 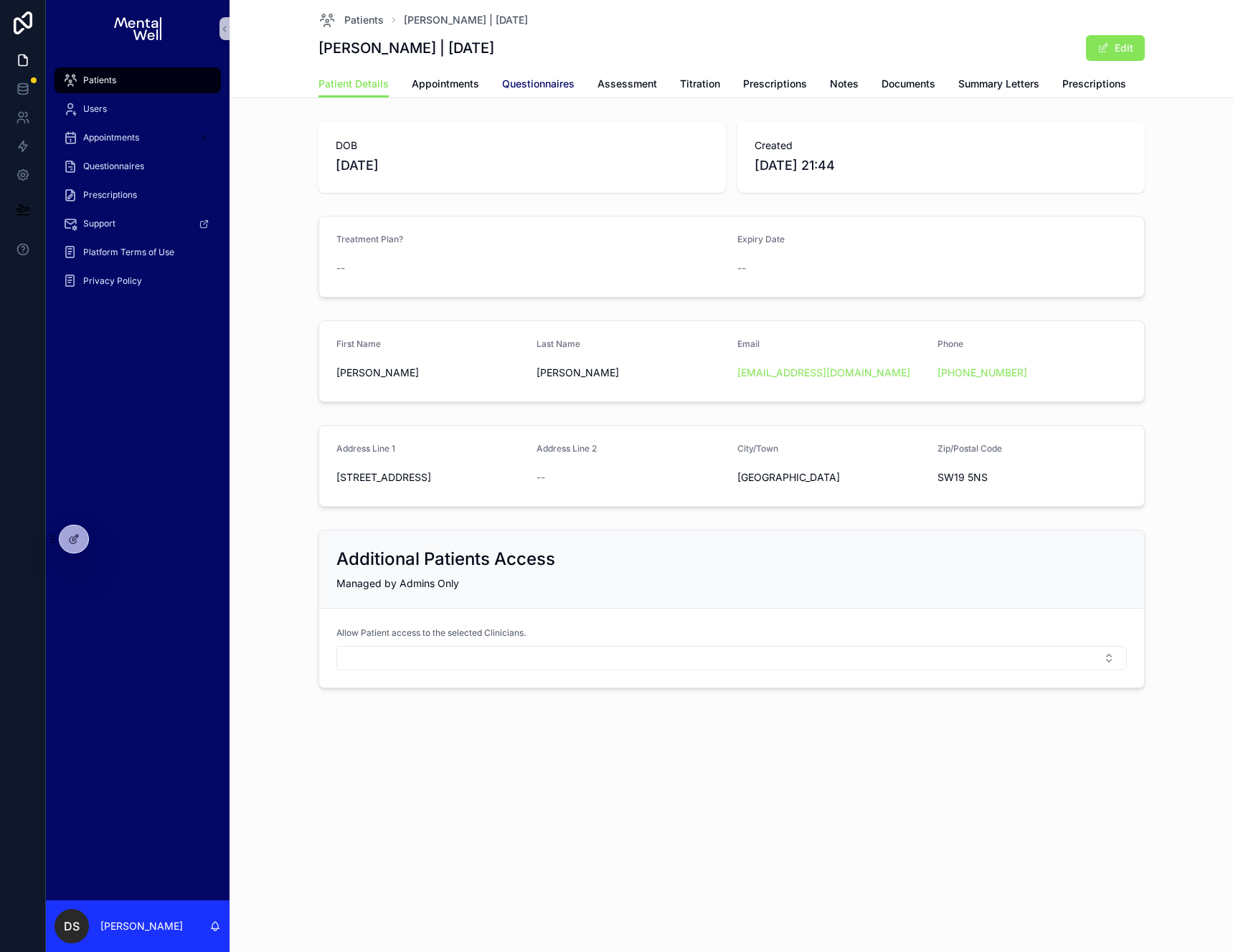 What do you see at coordinates (844, 84) in the screenshot?
I see `span: Notes` at bounding box center [844, 84].